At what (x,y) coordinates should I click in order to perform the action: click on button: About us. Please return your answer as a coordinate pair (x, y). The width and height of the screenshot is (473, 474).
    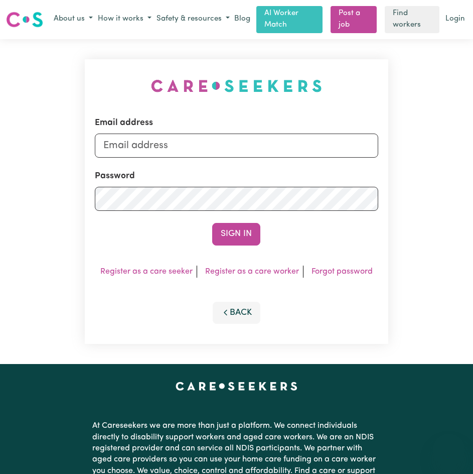
    Looking at the image, I should click on (73, 19).